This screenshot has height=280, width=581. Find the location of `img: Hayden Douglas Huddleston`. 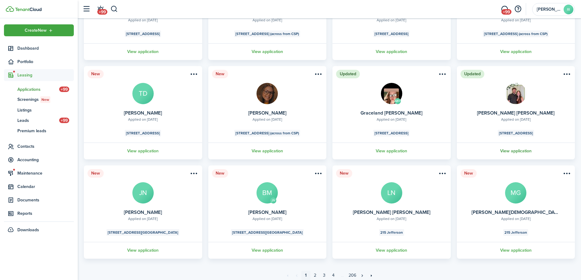

img: Hayden Douglas Huddleston is located at coordinates (516, 94).